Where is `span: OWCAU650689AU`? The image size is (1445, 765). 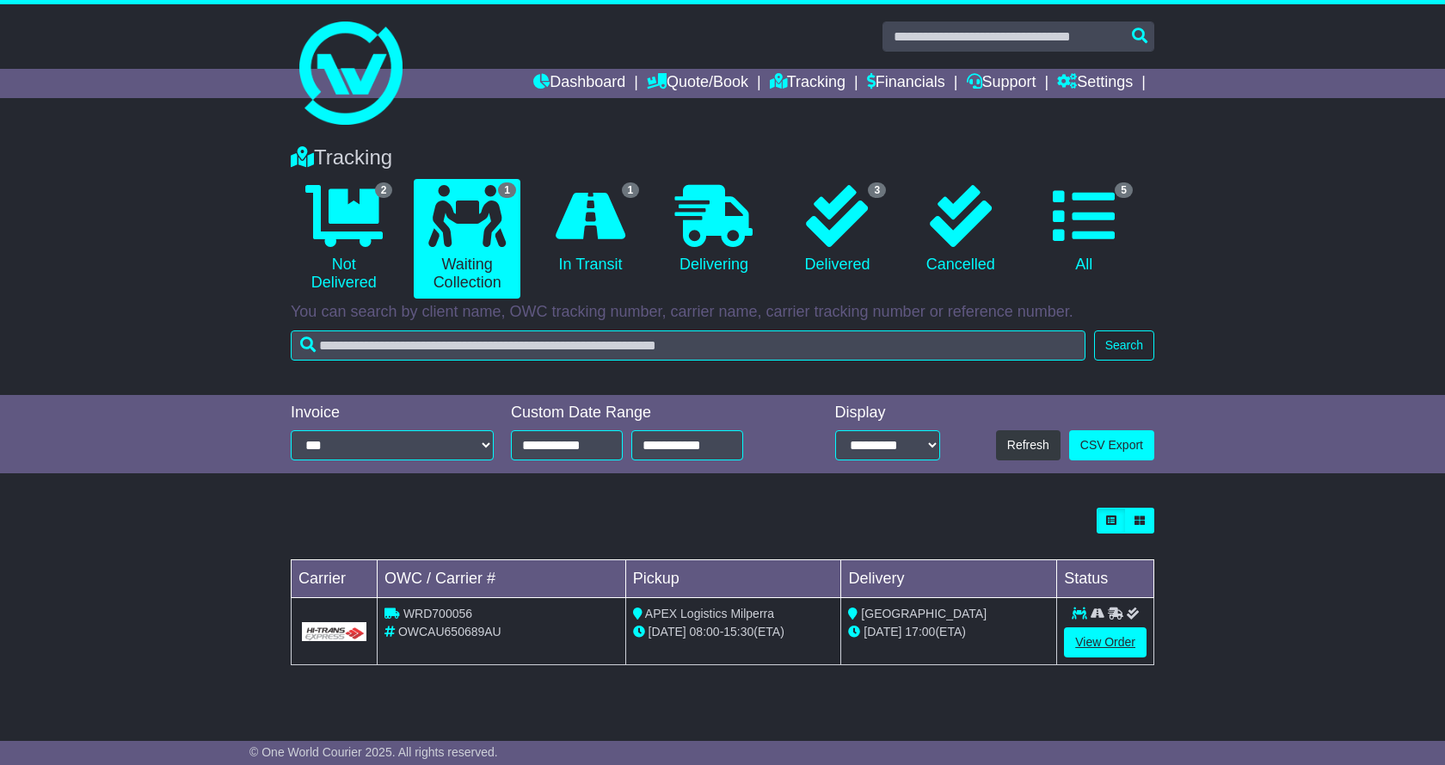
span: OWCAU650689AU is located at coordinates (450, 632).